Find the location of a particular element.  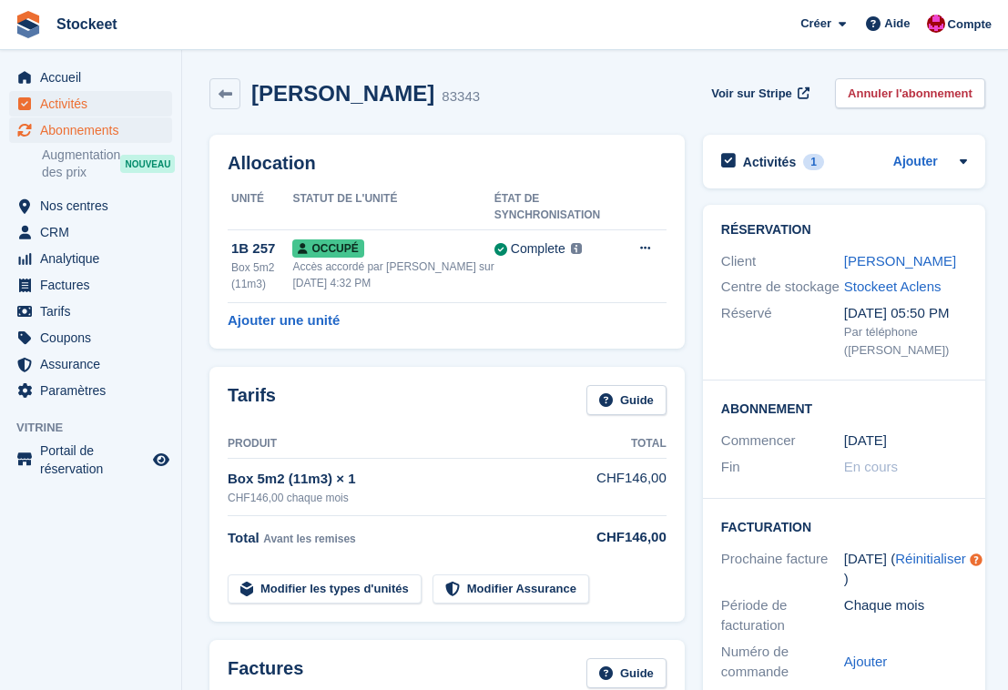

h2: Réservation is located at coordinates (844, 230).